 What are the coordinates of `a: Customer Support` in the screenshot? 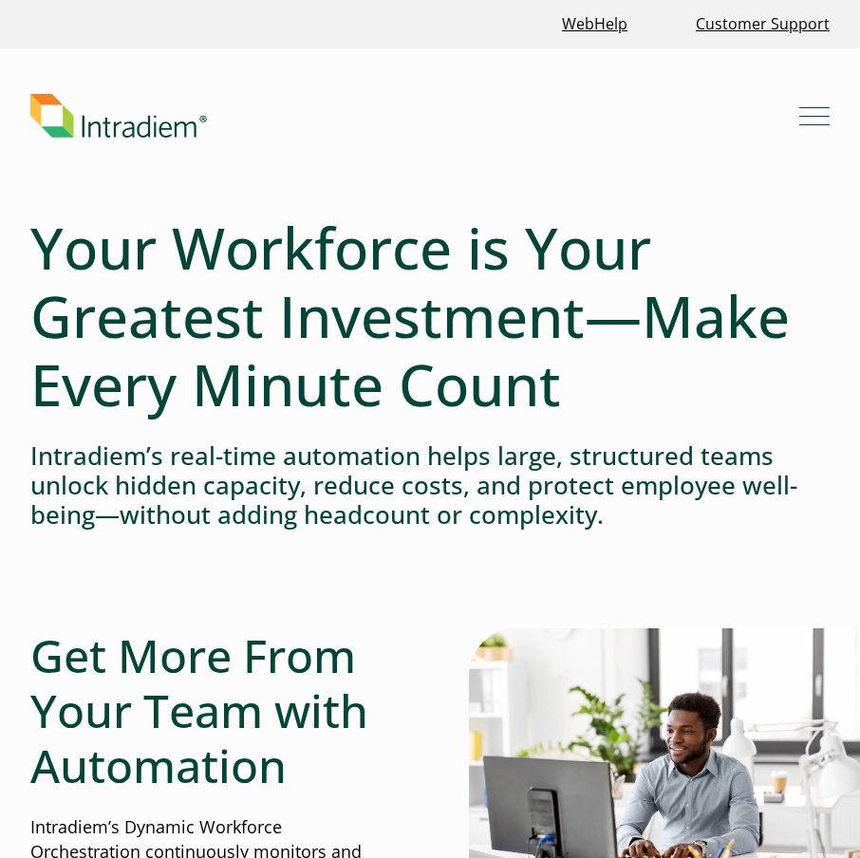 It's located at (762, 24).